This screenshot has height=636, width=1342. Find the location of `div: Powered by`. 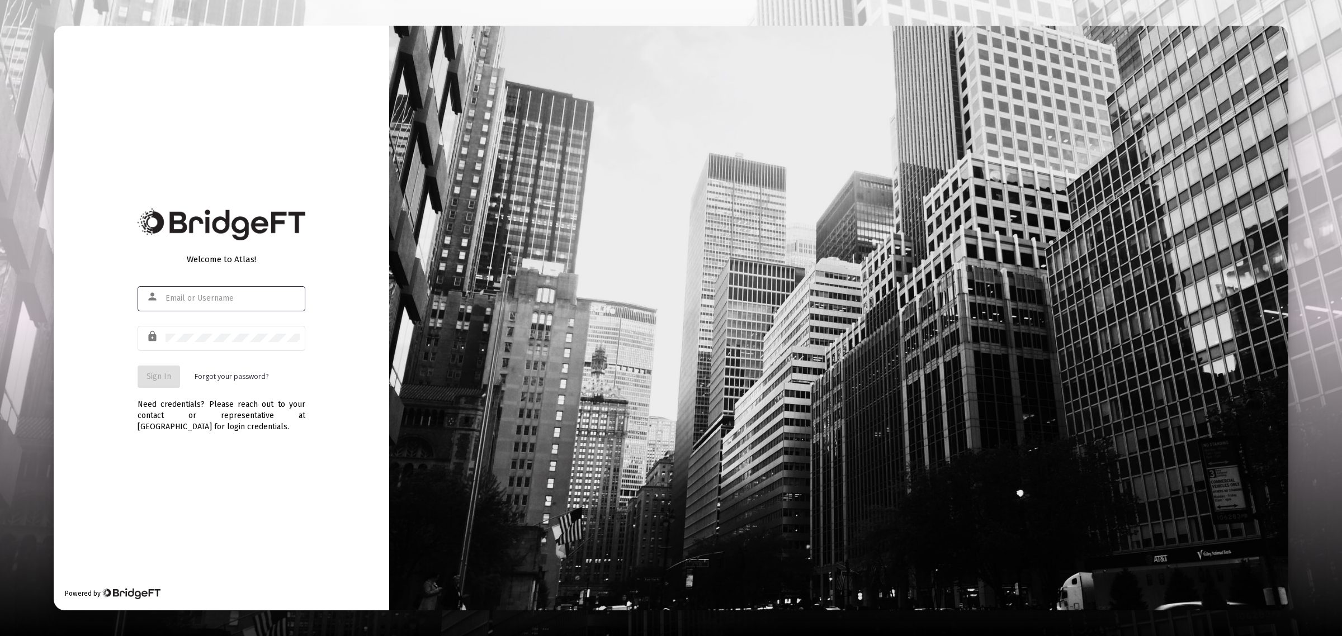

div: Powered by is located at coordinates (112, 594).